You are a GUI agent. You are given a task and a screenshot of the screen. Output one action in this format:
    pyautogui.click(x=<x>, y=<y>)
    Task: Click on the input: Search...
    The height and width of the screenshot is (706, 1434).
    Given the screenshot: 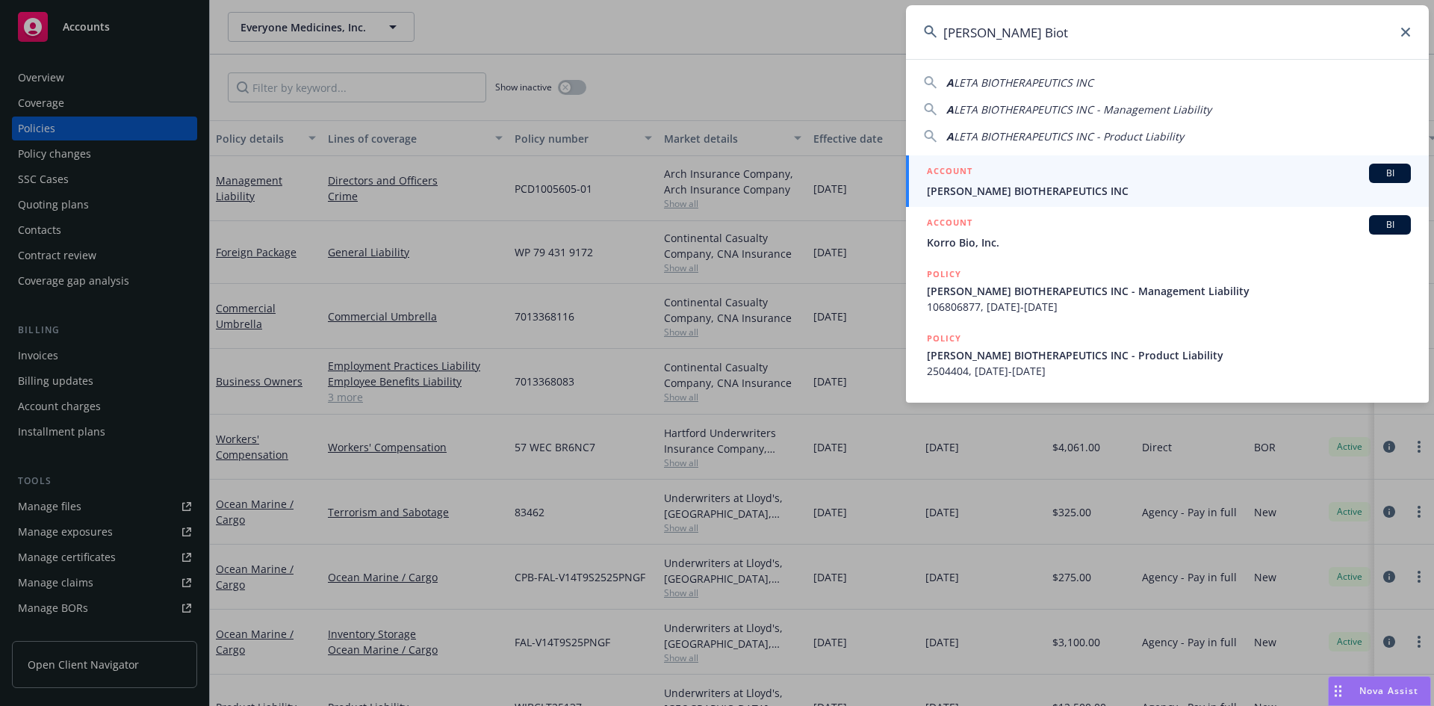 What is the action you would take?
    pyautogui.click(x=1167, y=32)
    